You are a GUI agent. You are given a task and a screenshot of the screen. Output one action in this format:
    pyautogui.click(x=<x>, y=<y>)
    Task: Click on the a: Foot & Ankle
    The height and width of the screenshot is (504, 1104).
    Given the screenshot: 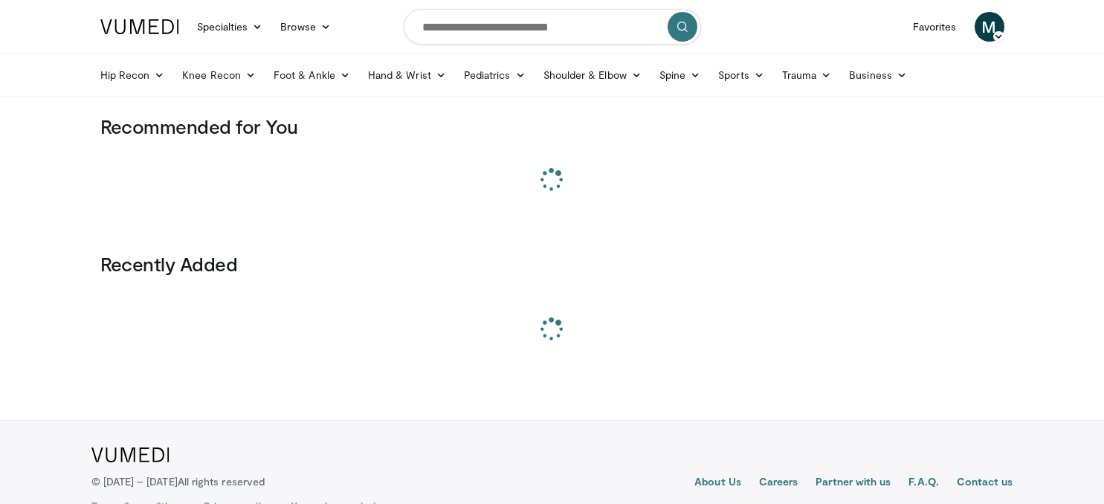 What is the action you would take?
    pyautogui.click(x=311, y=75)
    